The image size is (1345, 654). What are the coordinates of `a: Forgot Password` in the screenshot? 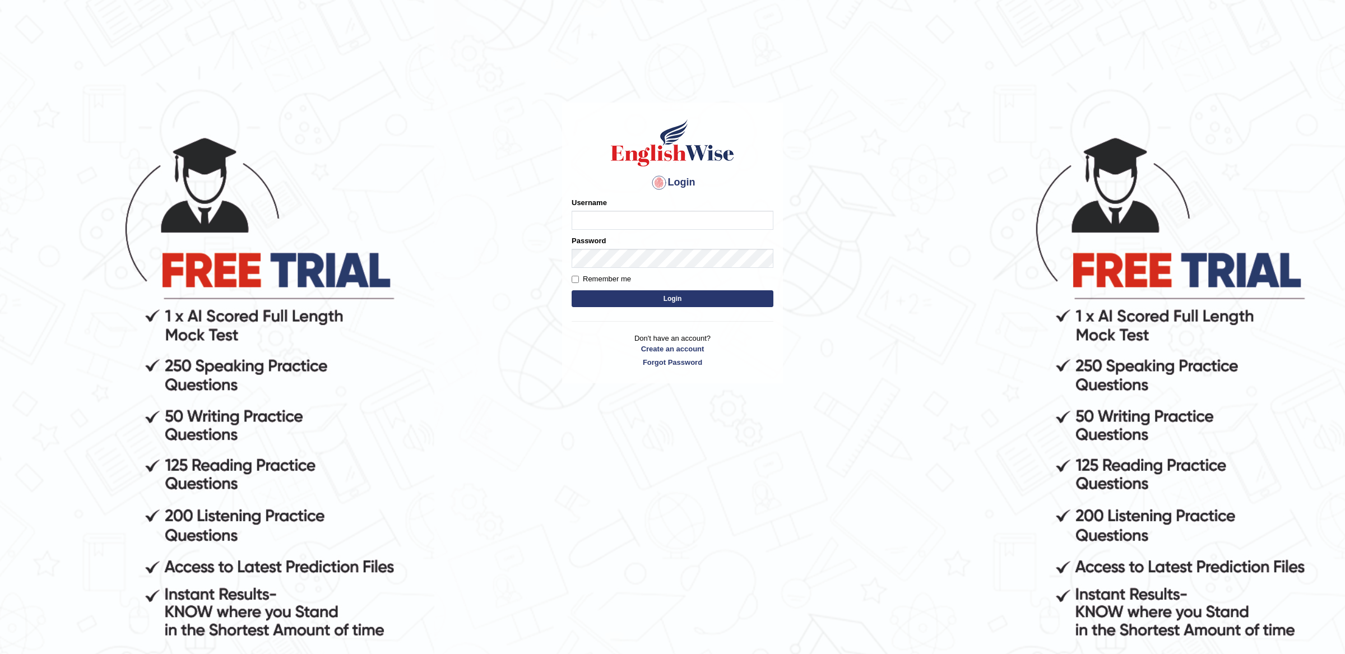 It's located at (672, 362).